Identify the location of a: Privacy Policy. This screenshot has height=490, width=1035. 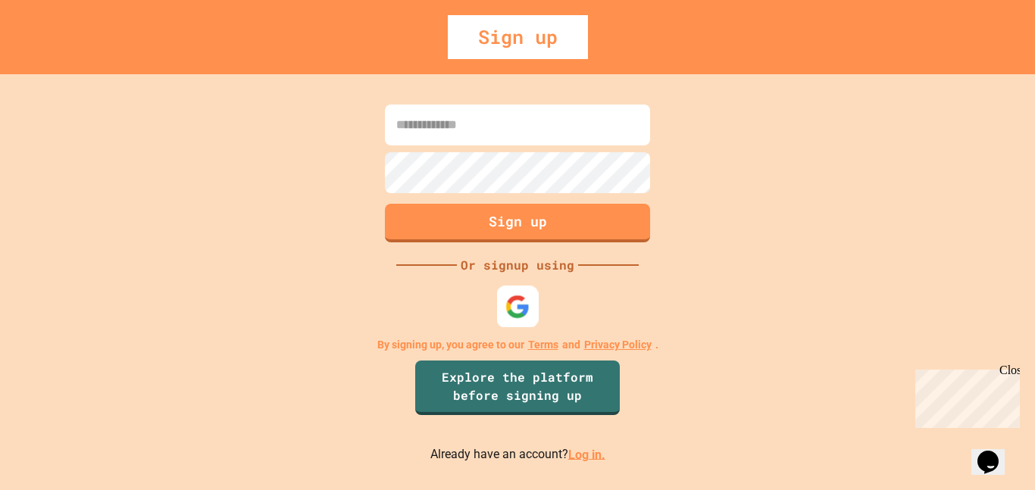
(618, 345).